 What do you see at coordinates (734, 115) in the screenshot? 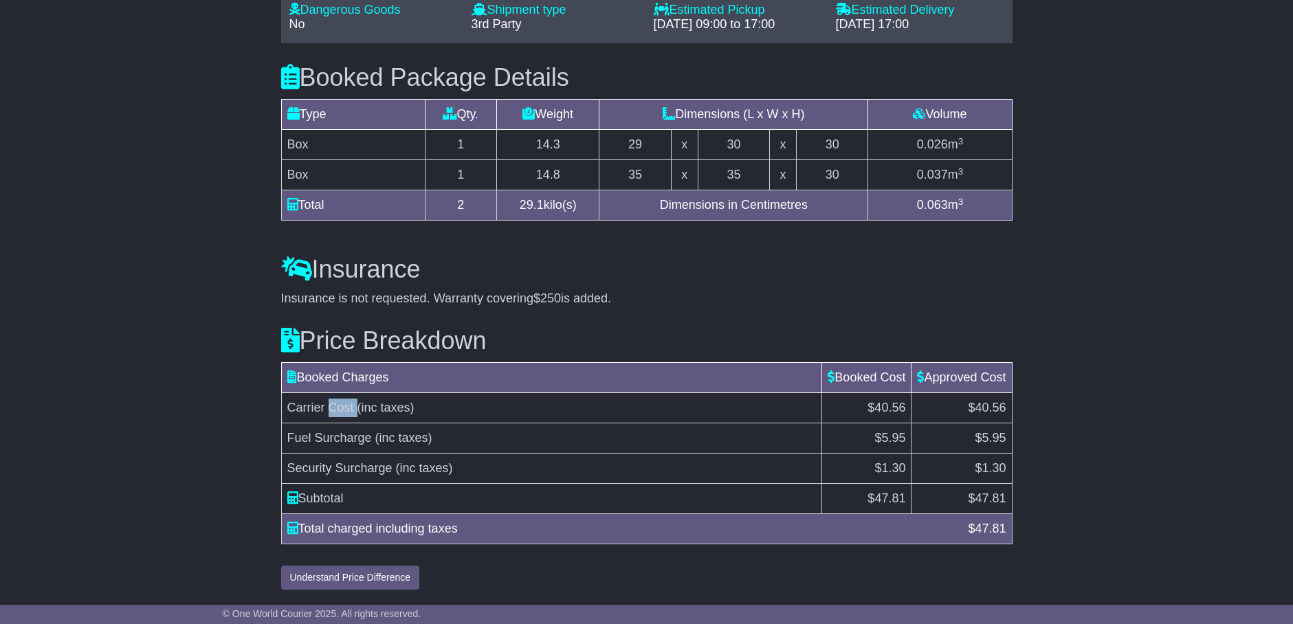
I see `td: Dimensions (L x W x H)` at bounding box center [734, 115].